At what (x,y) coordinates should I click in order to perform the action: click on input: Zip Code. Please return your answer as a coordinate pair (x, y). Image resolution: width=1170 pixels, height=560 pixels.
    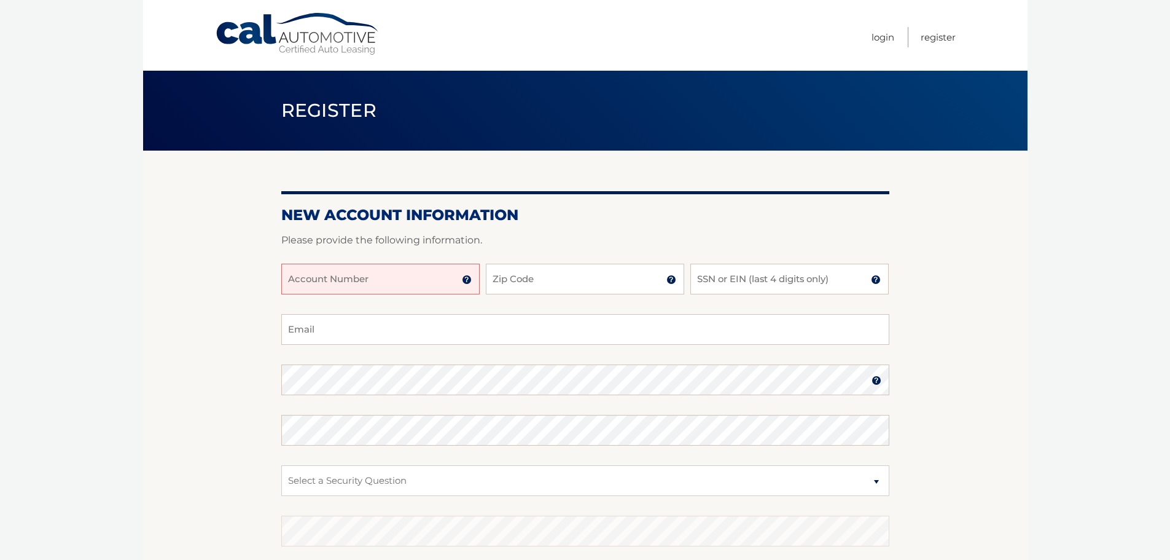
    Looking at the image, I should click on (585, 279).